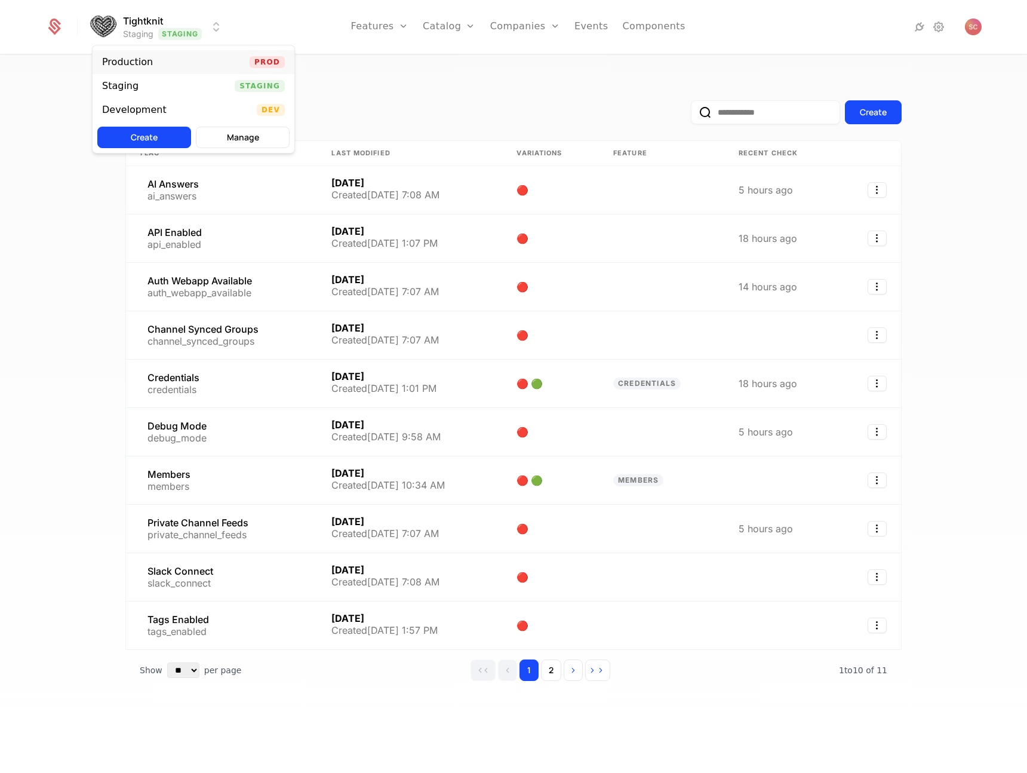 The width and height of the screenshot is (1027, 773). I want to click on span: Dev, so click(270, 110).